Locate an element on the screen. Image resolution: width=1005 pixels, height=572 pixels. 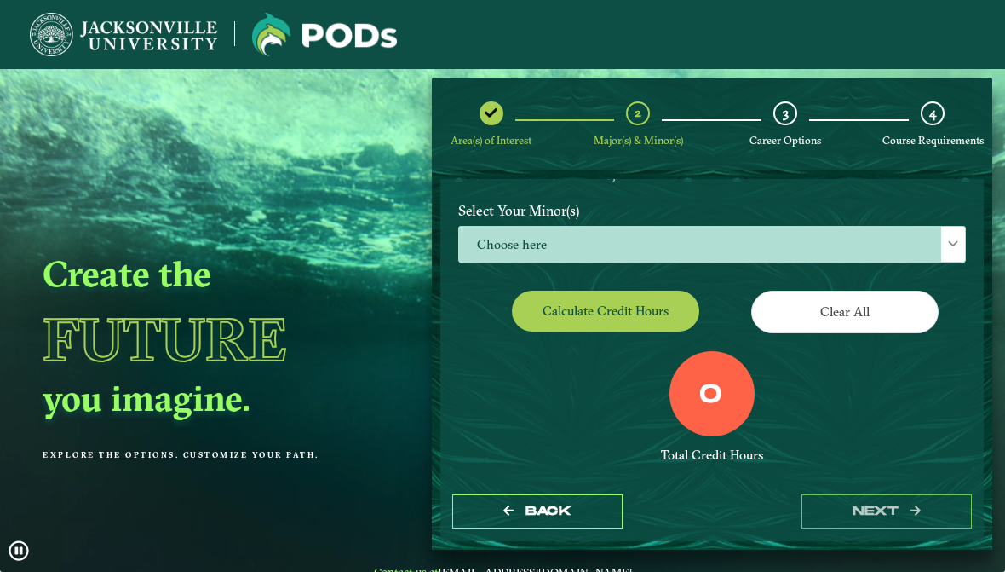
span: Career Options is located at coordinates (785, 140).